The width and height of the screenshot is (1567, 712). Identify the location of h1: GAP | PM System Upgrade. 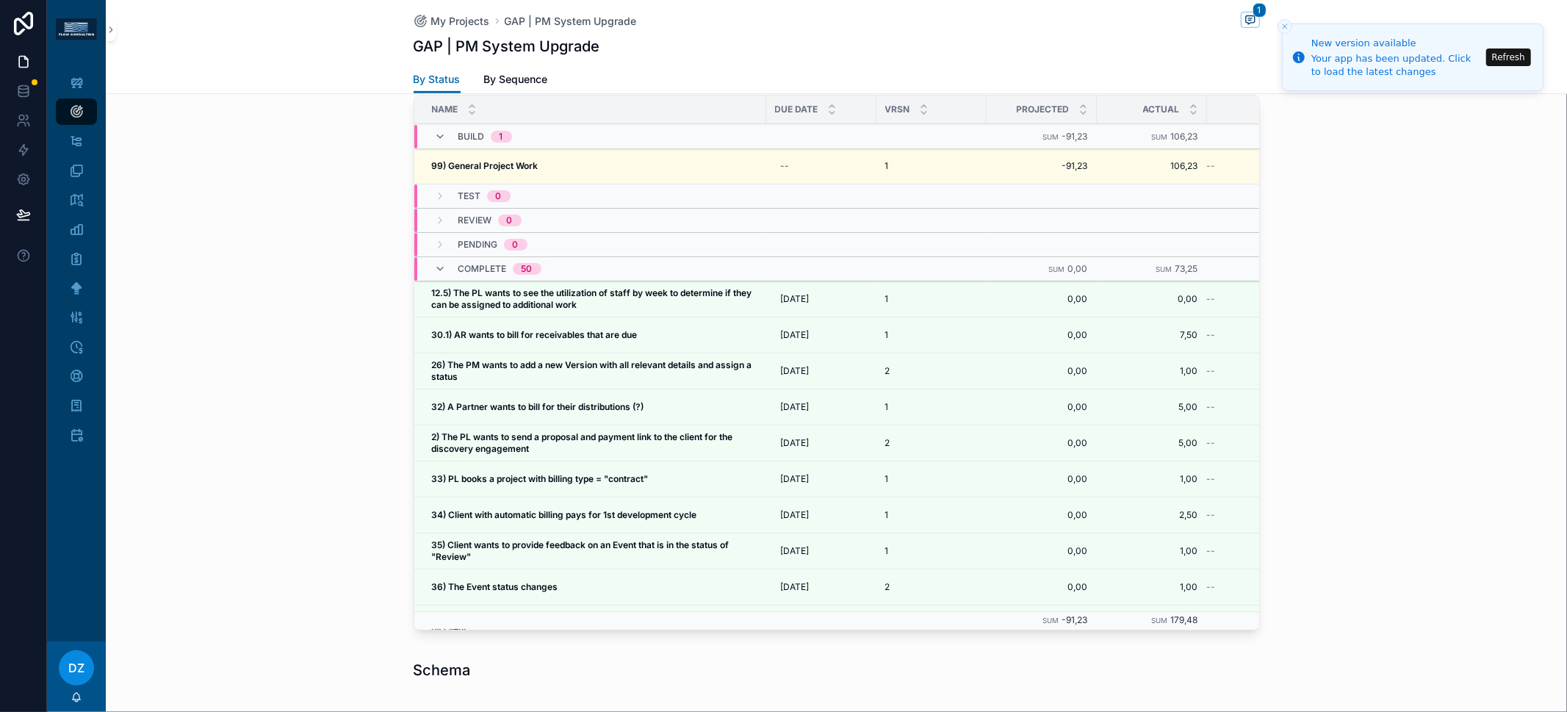
(507, 46).